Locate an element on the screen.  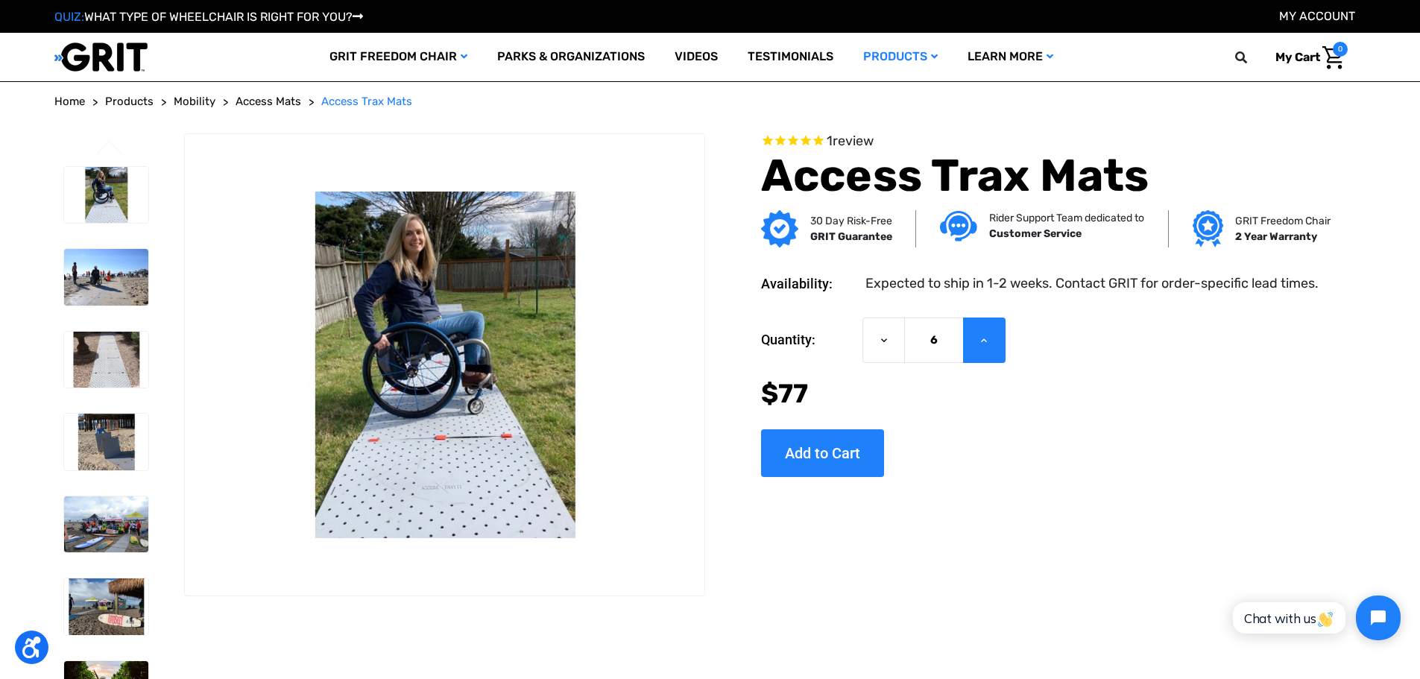
a: QUIZ:WHAT TYPE OF WHEELCHAIR IS RIGHT FOR YOU? is located at coordinates (209, 16).